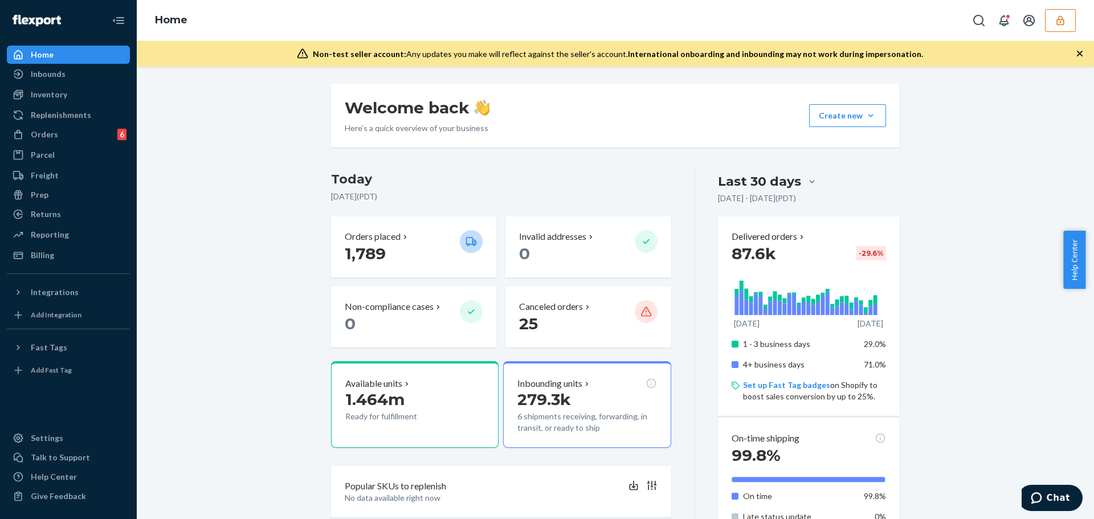 The width and height of the screenshot is (1094, 519). I want to click on p: Canceled orders, so click(551, 307).